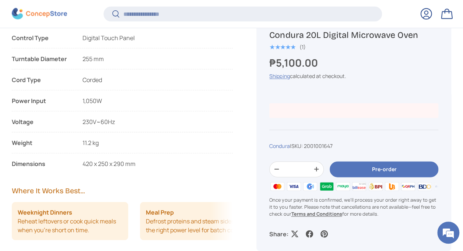 The image size is (463, 251). I want to click on a: Shipping, so click(279, 76).